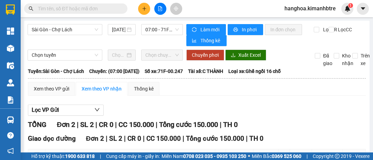 Image resolution: width=373 pixels, height=160 pixels. I want to click on img: logo-vxr, so click(10, 10).